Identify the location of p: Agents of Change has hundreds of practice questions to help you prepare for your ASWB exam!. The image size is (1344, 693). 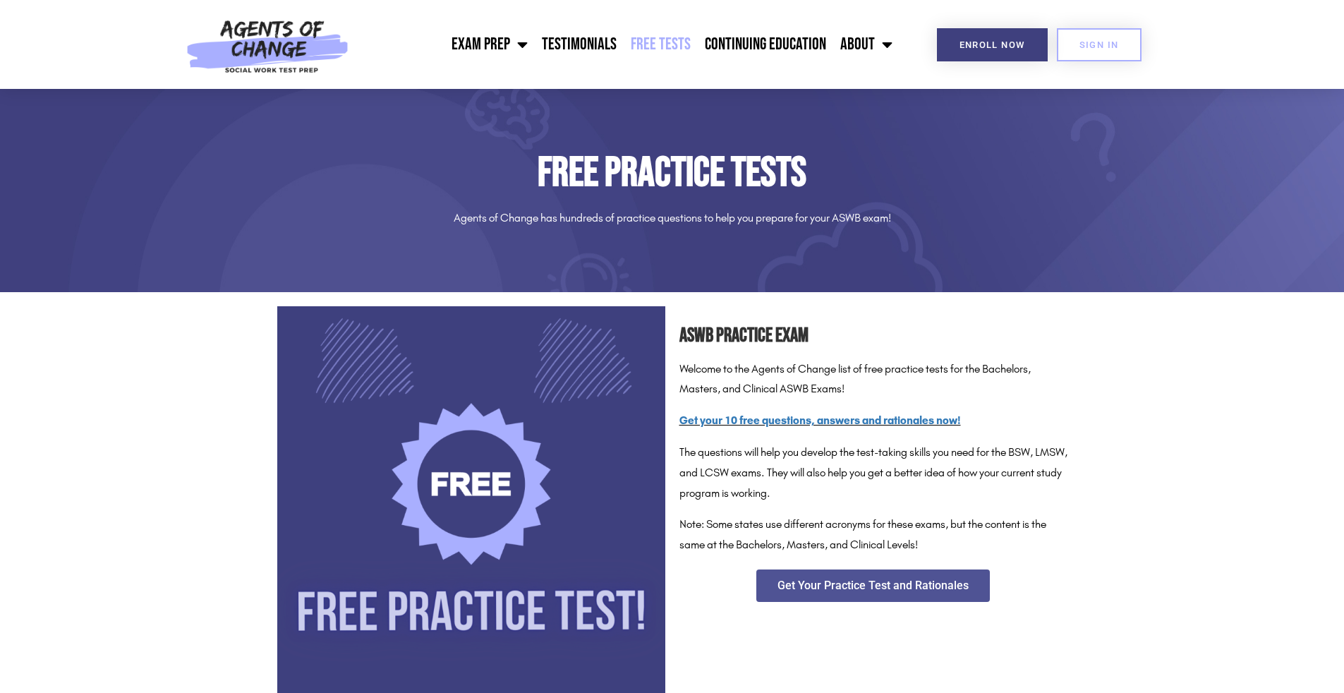
(672, 218).